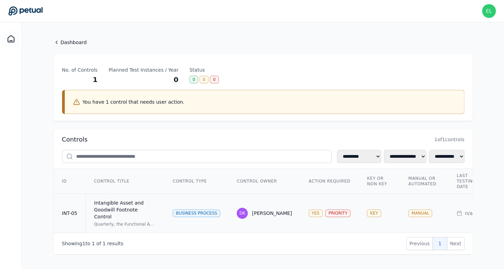  I want to click on th: Control Type, so click(196, 181).